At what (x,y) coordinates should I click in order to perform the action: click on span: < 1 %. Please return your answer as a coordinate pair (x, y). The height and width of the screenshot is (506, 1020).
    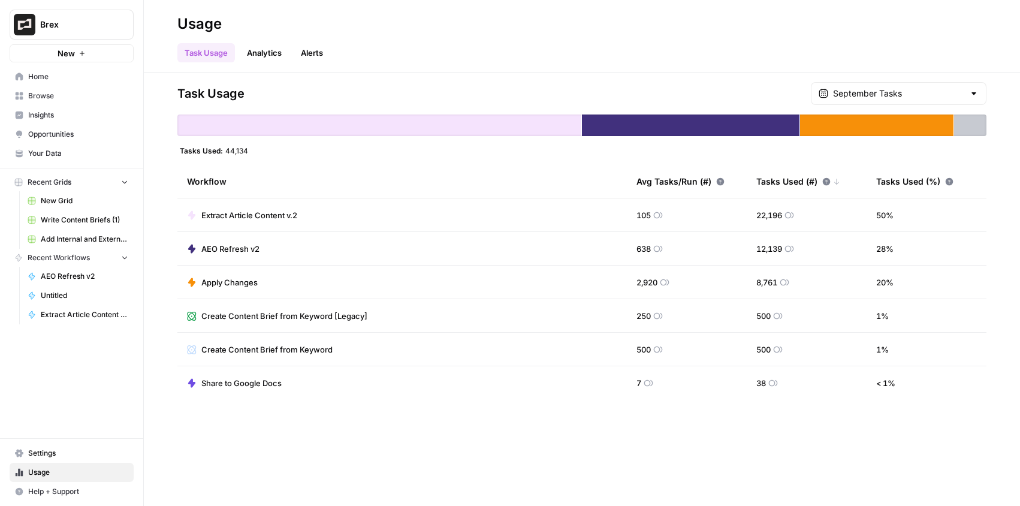
    Looking at the image, I should click on (885, 383).